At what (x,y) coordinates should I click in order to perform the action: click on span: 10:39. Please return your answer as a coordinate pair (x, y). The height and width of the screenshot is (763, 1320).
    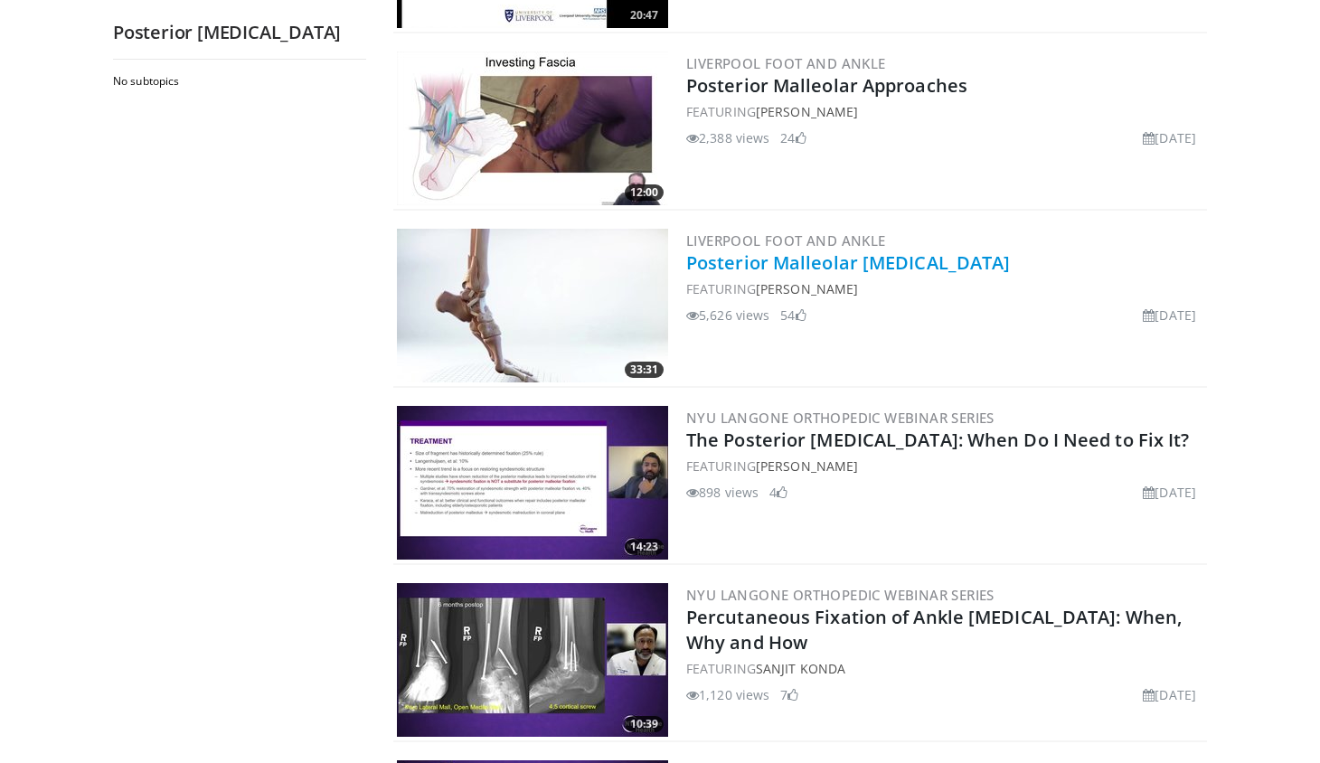
    Looking at the image, I should click on (644, 724).